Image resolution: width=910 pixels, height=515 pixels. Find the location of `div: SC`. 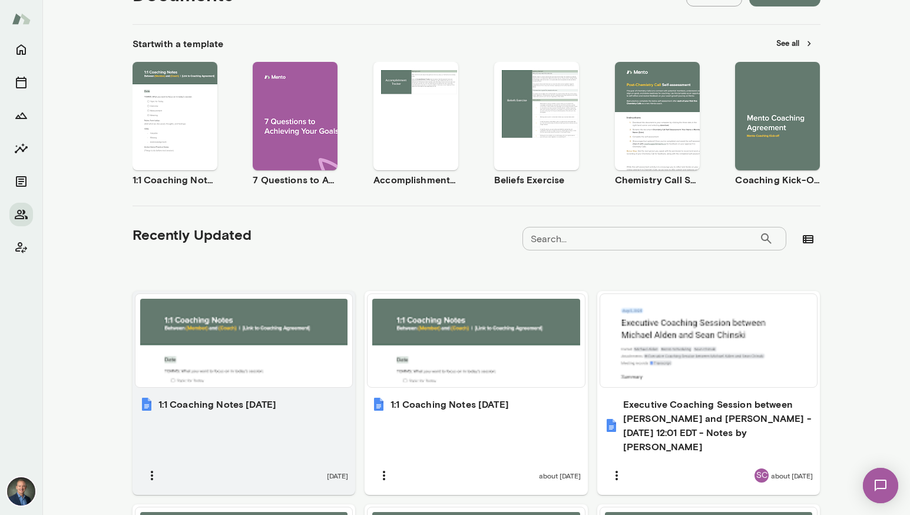

div: SC is located at coordinates (762, 475).